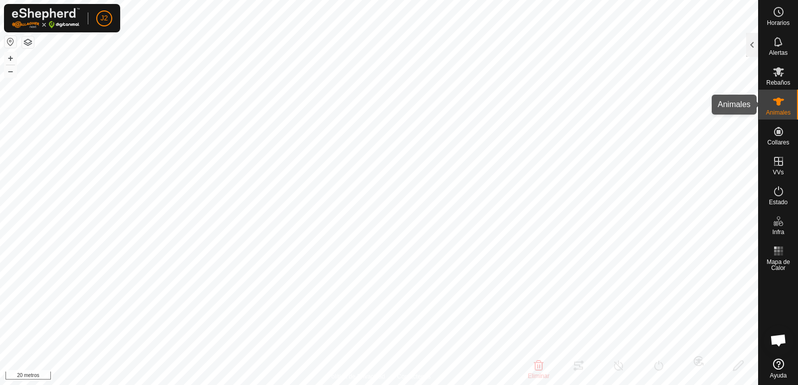 The width and height of the screenshot is (798, 385). What do you see at coordinates (778, 23) in the screenshot?
I see `font: Horarios` at bounding box center [778, 23].